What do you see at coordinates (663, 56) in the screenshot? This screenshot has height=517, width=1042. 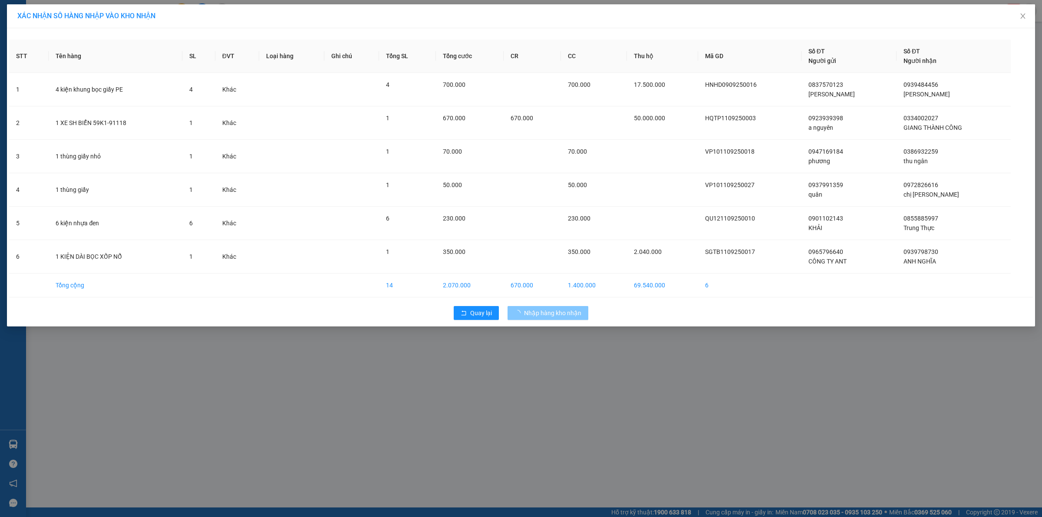 I see `th: Thu hộ` at bounding box center [663, 56].